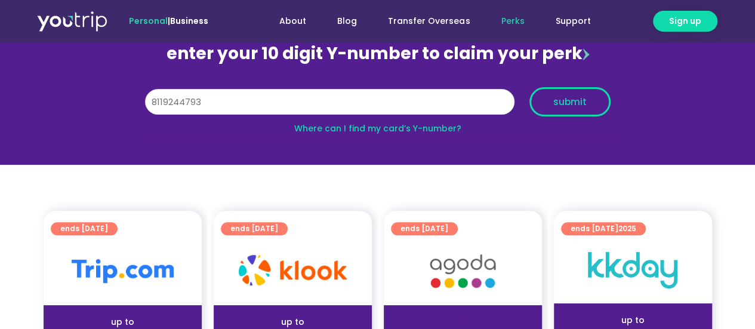  I want to click on nav: Menu, so click(423, 21).